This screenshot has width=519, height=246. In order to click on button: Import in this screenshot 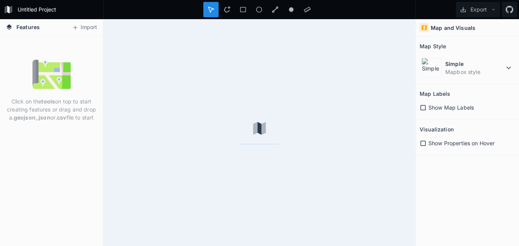, I will do `click(85, 28)`.